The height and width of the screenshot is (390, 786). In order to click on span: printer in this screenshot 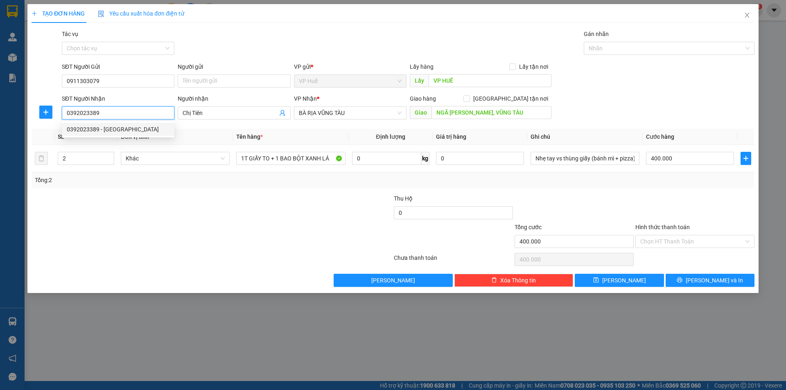, I will do `click(680, 280)`.